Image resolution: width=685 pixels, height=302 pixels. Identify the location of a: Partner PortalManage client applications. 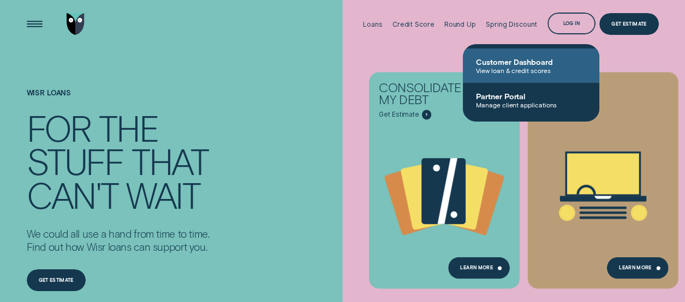
(531, 100).